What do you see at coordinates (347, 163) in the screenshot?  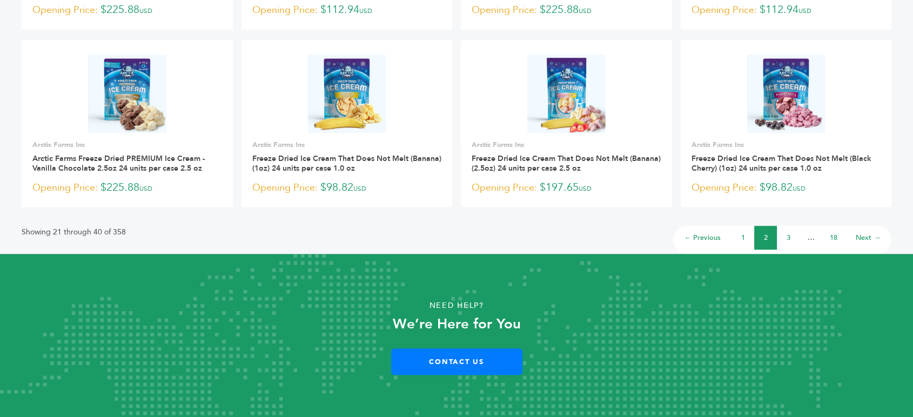 I see `a: Freeze Dried Ice Cream That Does Not Melt (Banana) (1oz) 24 units per case 1.0 oz` at bounding box center [347, 163].